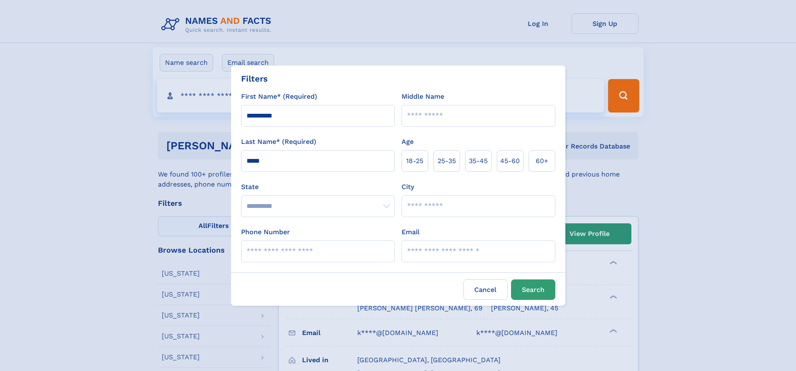 This screenshot has width=796, height=371. What do you see at coordinates (533, 289) in the screenshot?
I see `button: Search` at bounding box center [533, 289].